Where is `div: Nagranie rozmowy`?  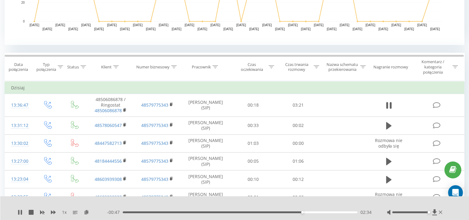
div: Nagranie rozmowy is located at coordinates (391, 67).